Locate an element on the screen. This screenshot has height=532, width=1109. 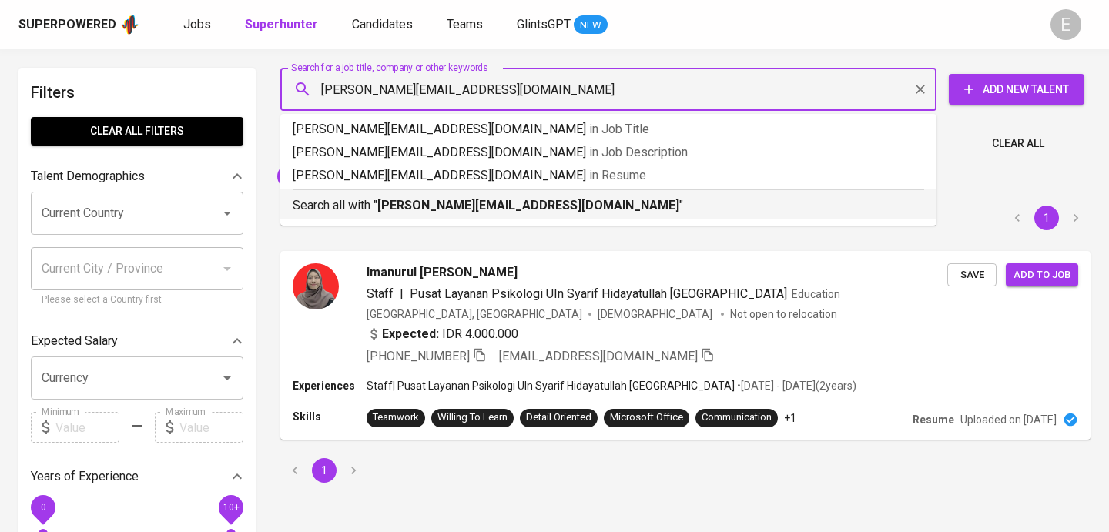
p: Years of Experience is located at coordinates (85, 477).